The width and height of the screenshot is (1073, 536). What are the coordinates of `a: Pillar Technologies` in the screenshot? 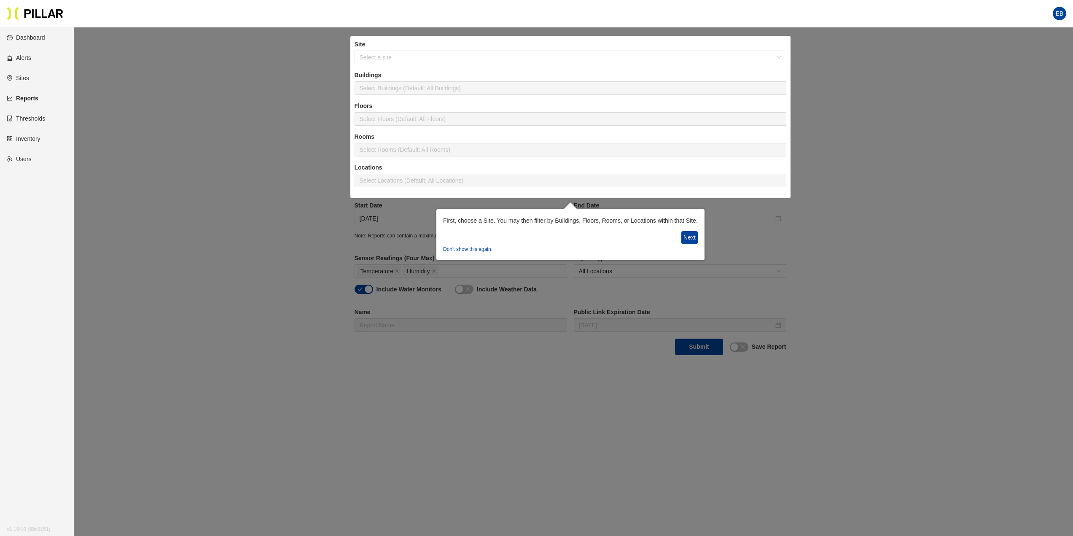 It's located at (35, 13).